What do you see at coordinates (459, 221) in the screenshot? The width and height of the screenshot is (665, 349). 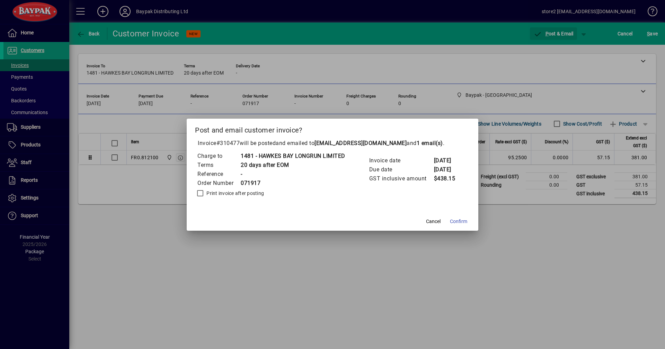 I see `button: Confirm` at bounding box center [459, 221].